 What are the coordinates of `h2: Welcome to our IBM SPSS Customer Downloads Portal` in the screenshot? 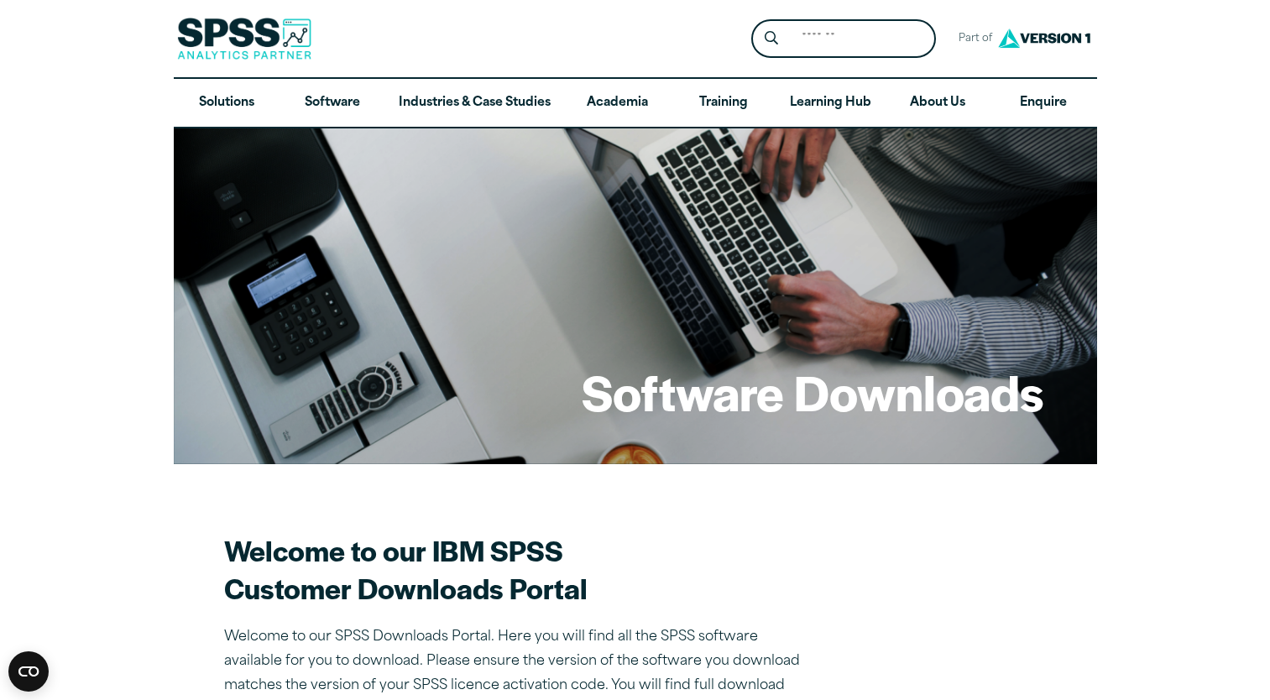 It's located at (518, 569).